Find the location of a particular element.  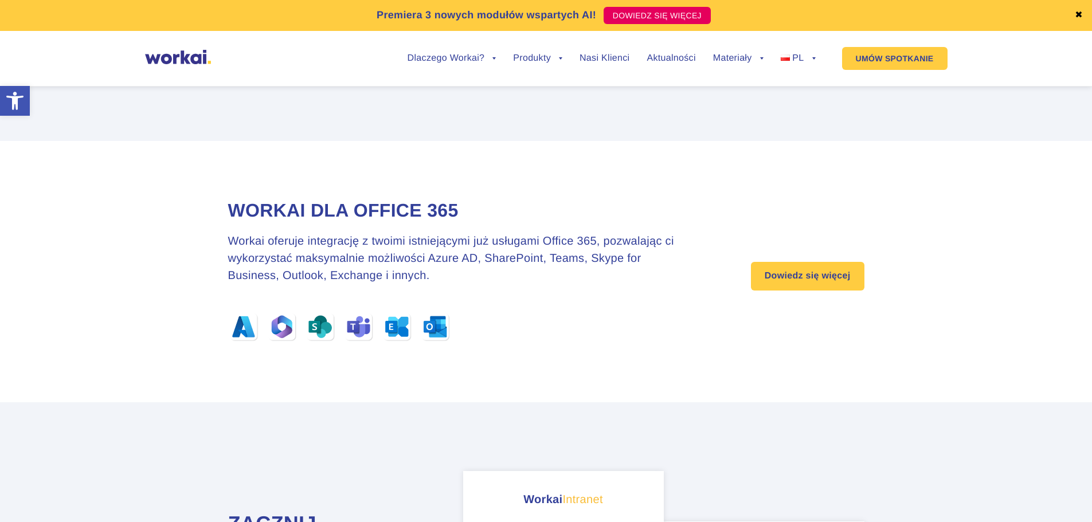

a: Dlaczego Workai? is located at coordinates (452, 58).